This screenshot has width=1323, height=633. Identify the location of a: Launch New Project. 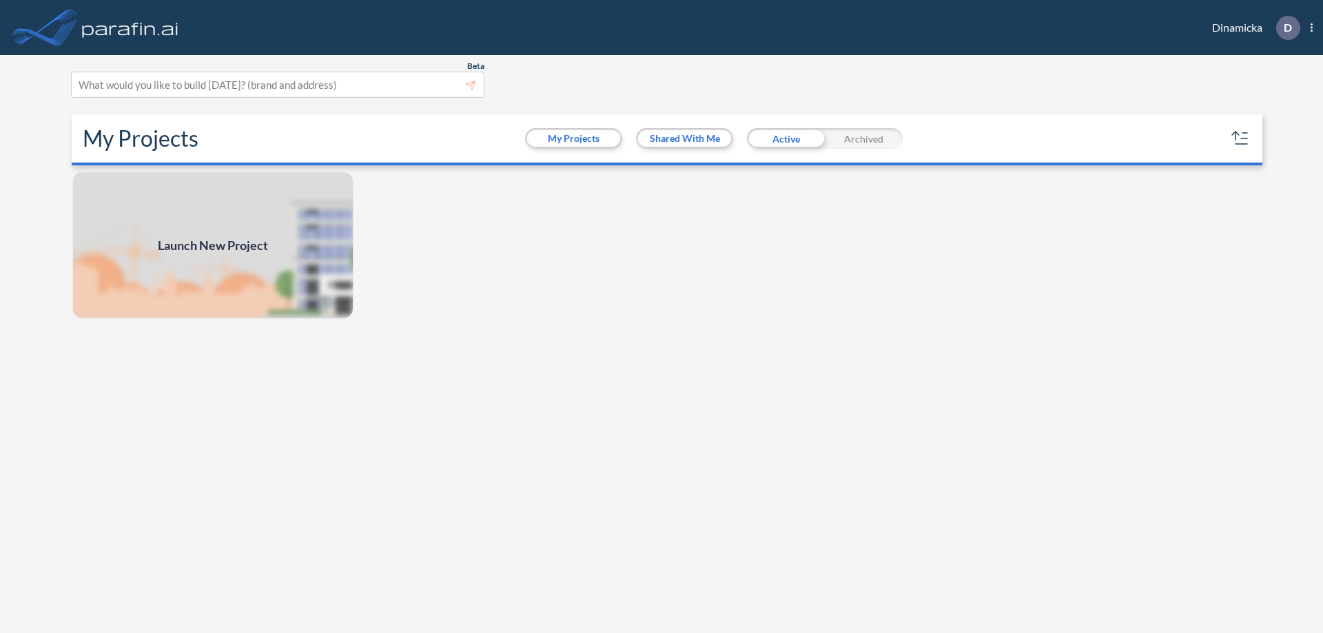
(213, 245).